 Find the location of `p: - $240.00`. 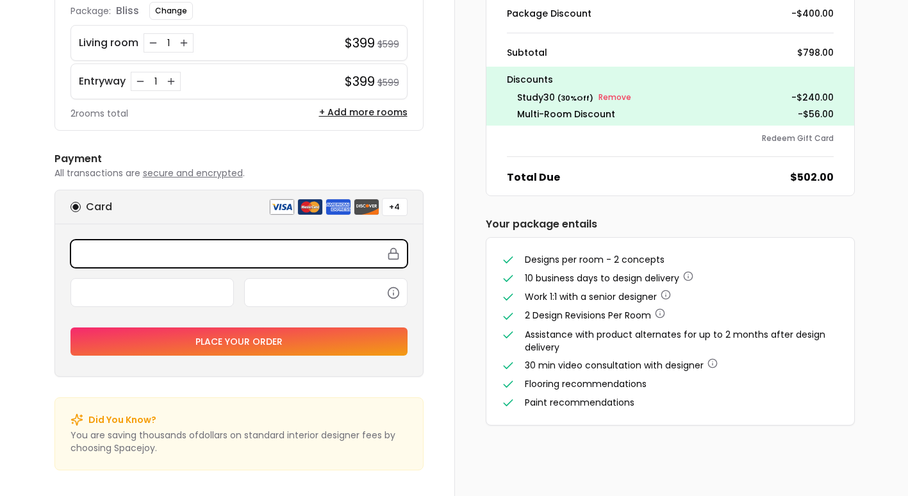

p: - $240.00 is located at coordinates (812, 97).